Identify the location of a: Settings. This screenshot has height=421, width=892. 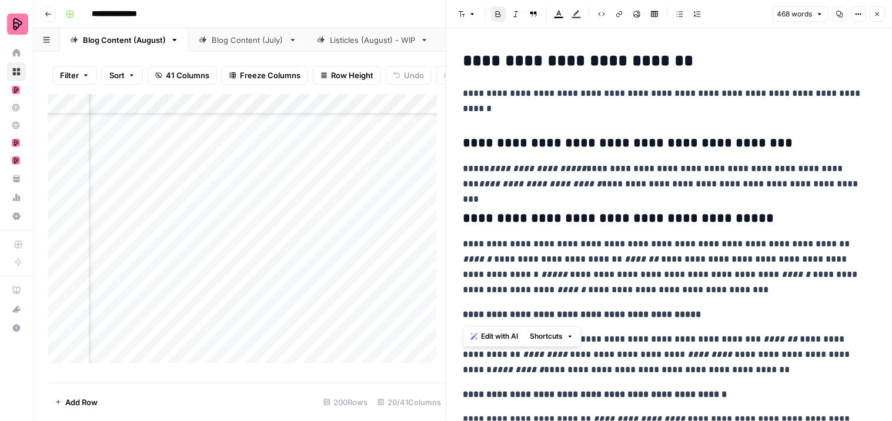
(16, 216).